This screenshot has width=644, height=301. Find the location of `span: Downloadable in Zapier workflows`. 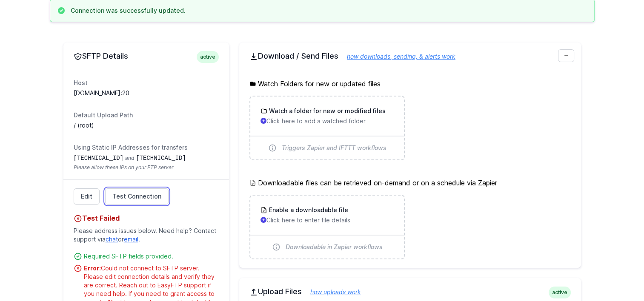

span: Downloadable in Zapier workflows is located at coordinates (334, 247).